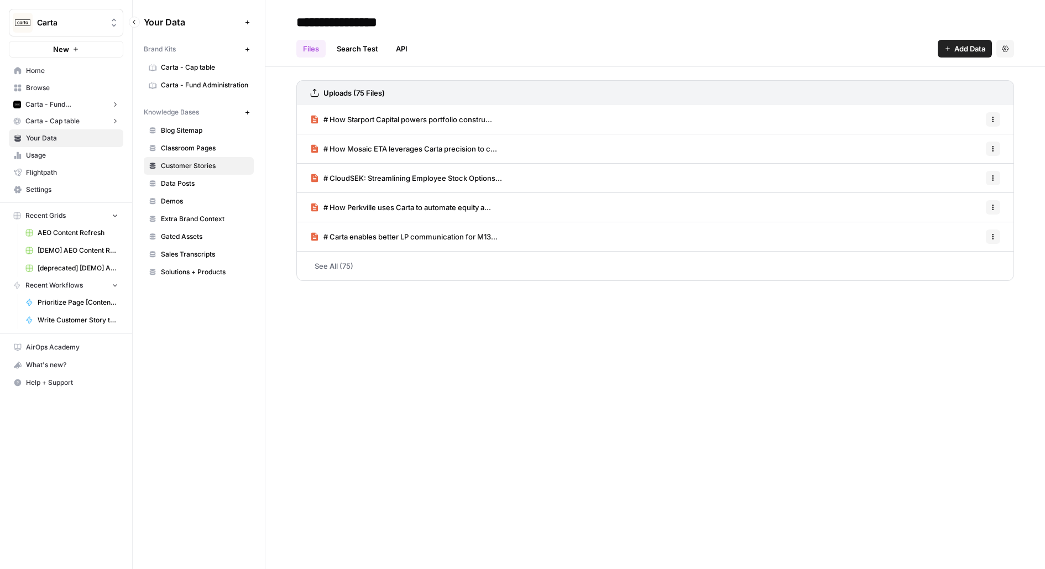 The height and width of the screenshot is (569, 1045). Describe the element at coordinates (402, 49) in the screenshot. I see `a: API` at that location.